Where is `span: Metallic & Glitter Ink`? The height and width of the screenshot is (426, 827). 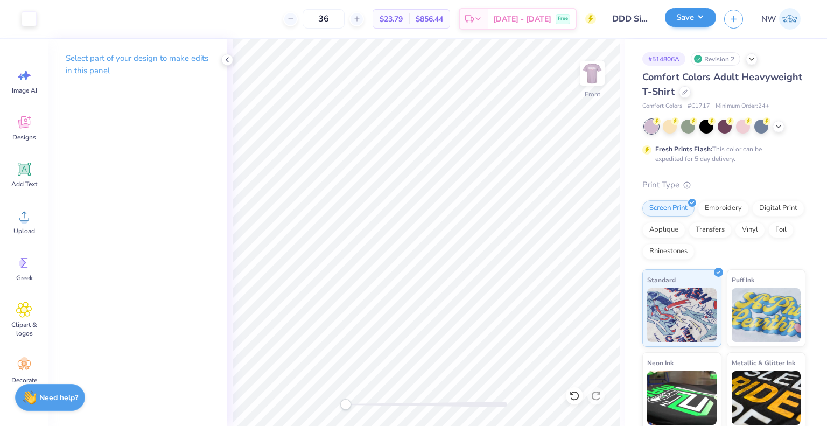 span: Metallic & Glitter Ink is located at coordinates (763, 362).